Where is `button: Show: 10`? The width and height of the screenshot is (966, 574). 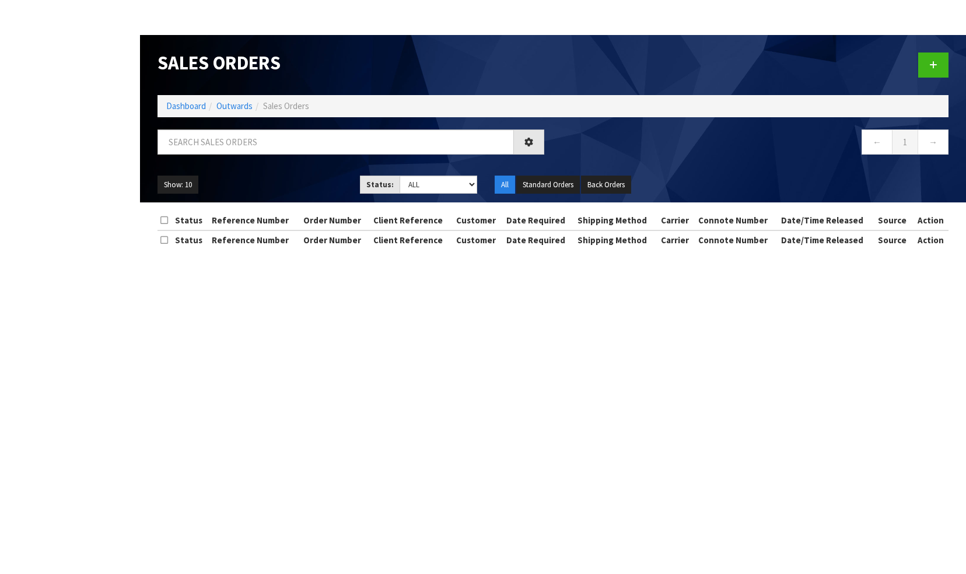
button: Show: 10 is located at coordinates (178, 185).